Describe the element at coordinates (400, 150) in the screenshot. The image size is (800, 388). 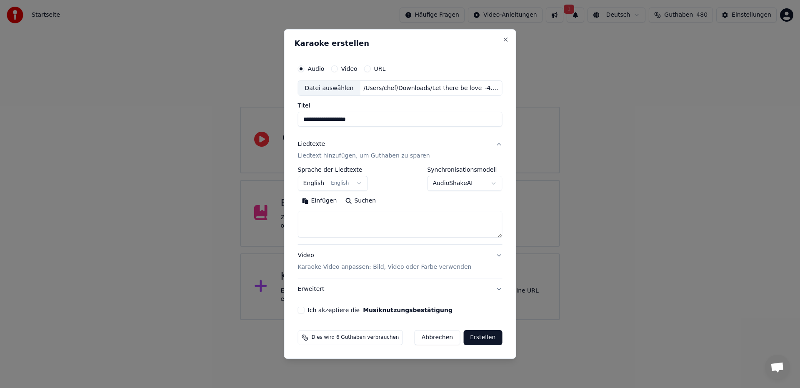
I see `button: LiedtexteLiedtext hinzufügen, um Guthaben zu sparen` at that location.